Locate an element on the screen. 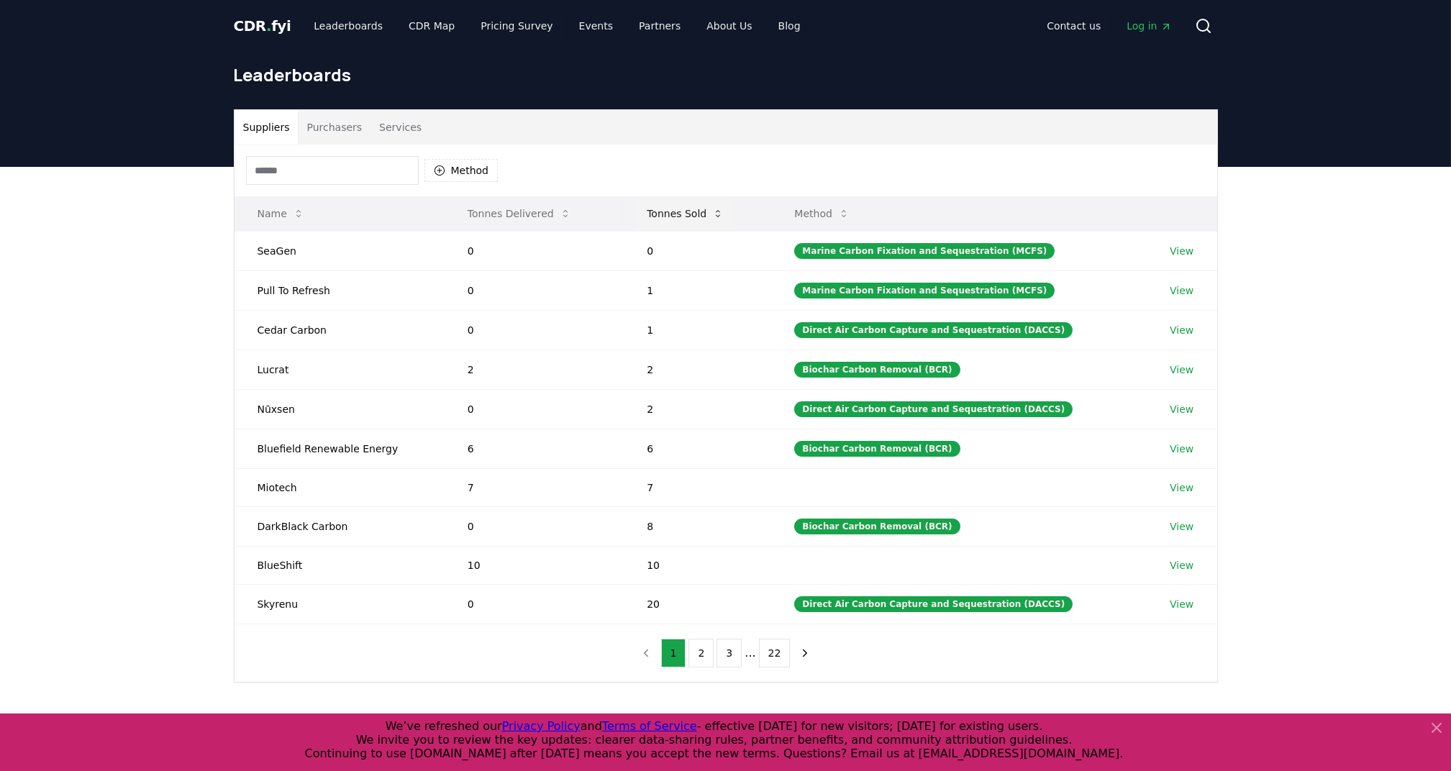  a: Events is located at coordinates (596, 26).